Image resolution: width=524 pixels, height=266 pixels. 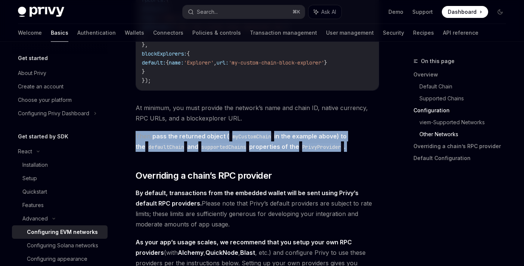 What do you see at coordinates (33, 205) in the screenshot?
I see `div: Features` at bounding box center [33, 205].